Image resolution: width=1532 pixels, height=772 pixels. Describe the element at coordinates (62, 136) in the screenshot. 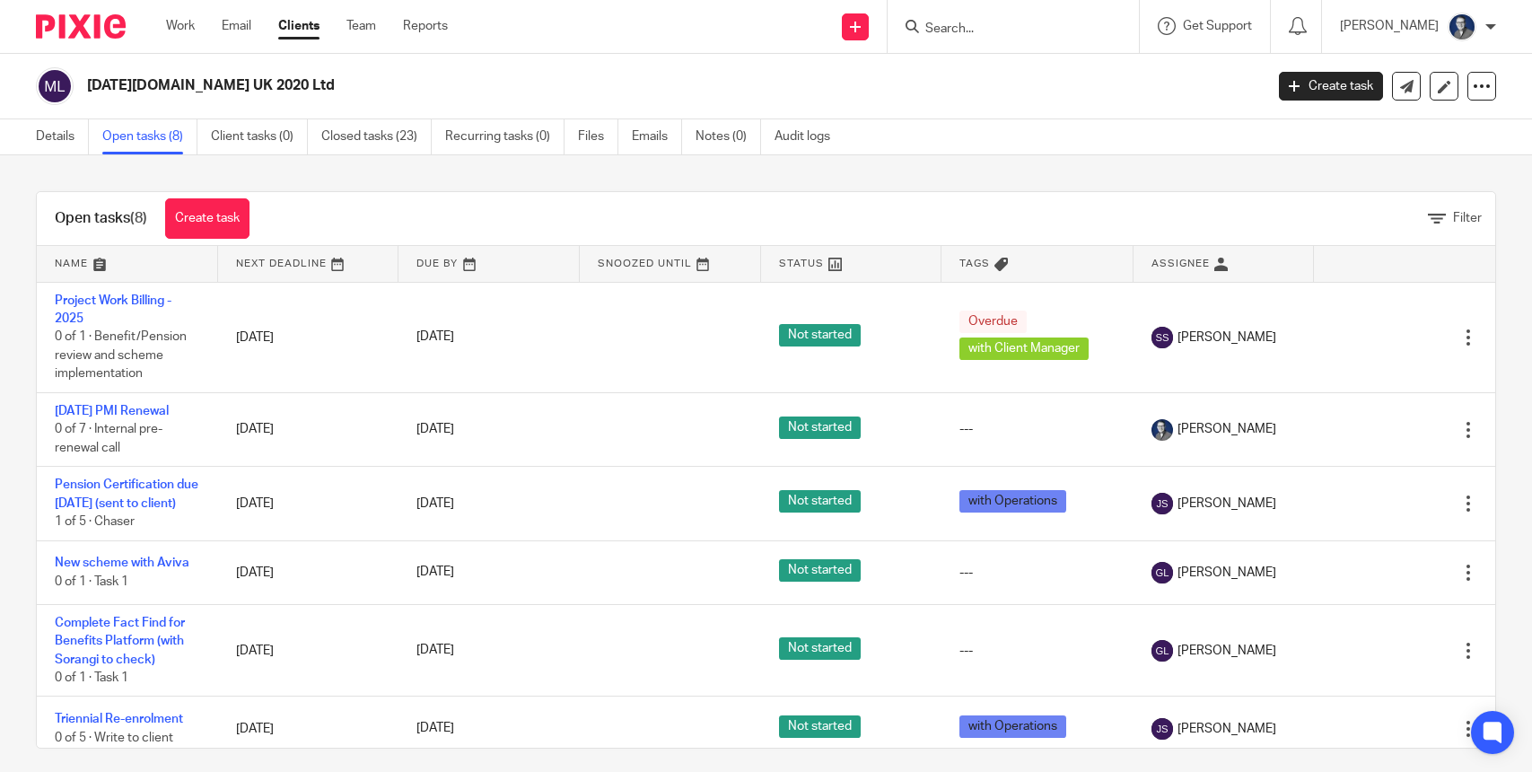

I see `a: Details` at that location.